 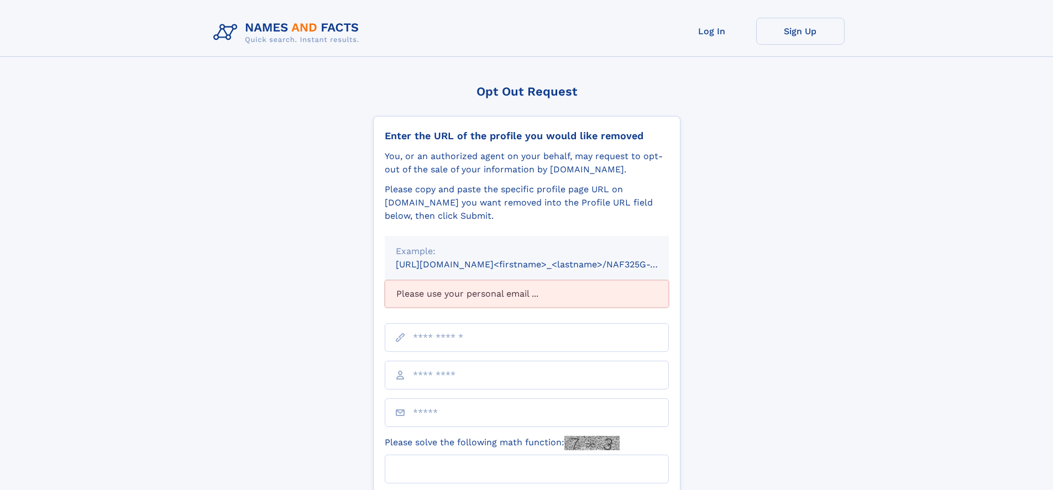 I want to click on div: Opt Out Request, so click(x=527, y=91).